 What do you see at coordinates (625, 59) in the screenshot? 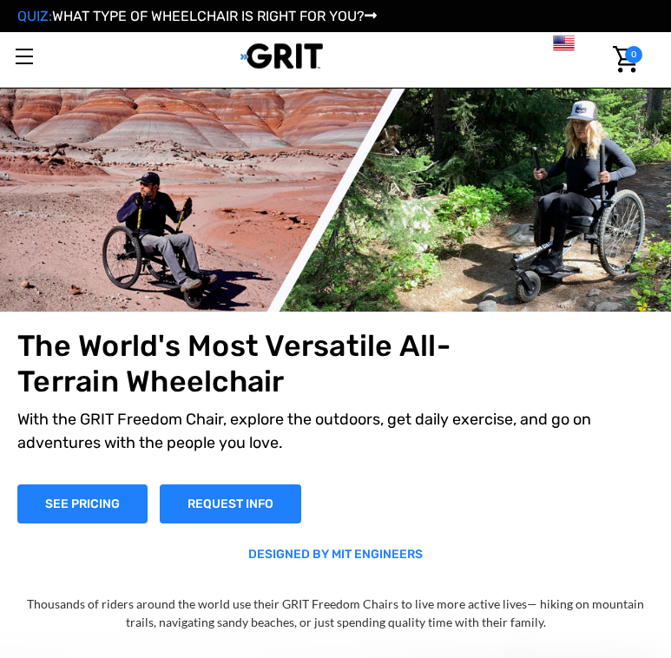
I see `img: Cart` at bounding box center [625, 59].